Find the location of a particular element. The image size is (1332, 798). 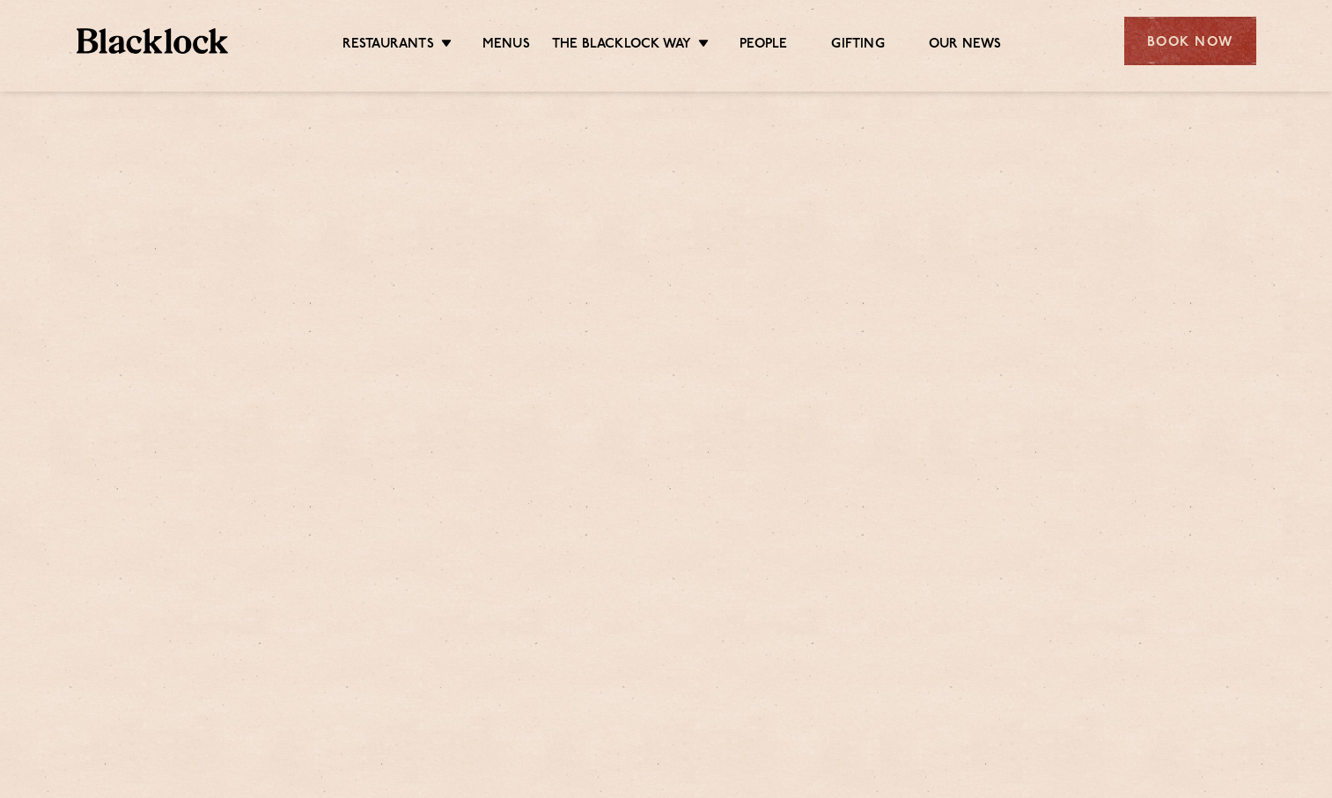

a: Our News is located at coordinates (965, 46).